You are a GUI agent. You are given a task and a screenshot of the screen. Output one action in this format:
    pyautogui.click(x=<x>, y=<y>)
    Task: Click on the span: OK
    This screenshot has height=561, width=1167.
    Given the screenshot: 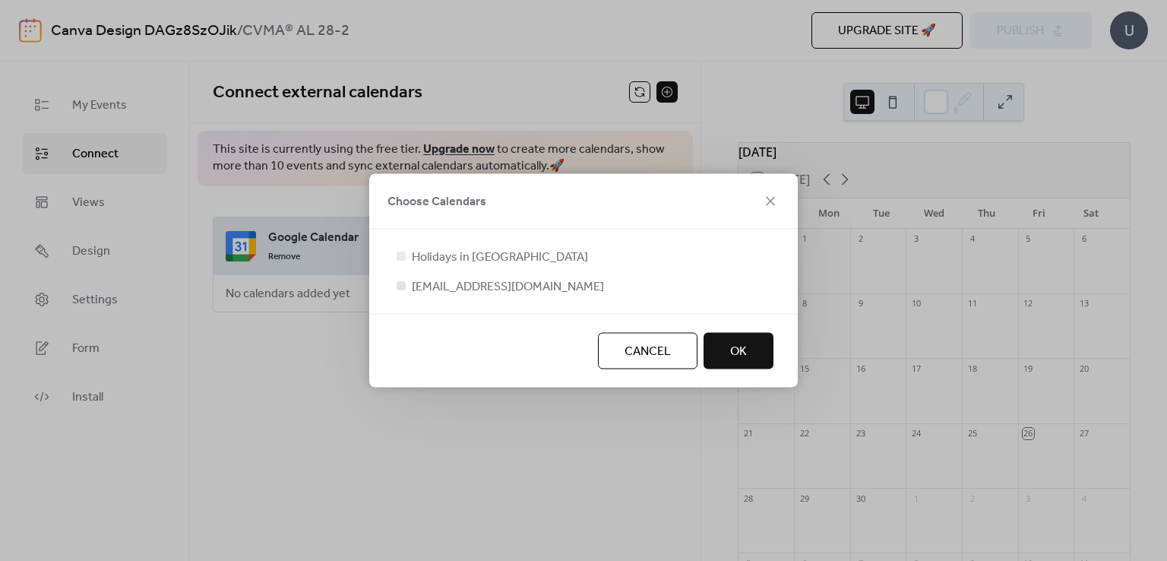 What is the action you would take?
    pyautogui.click(x=738, y=352)
    